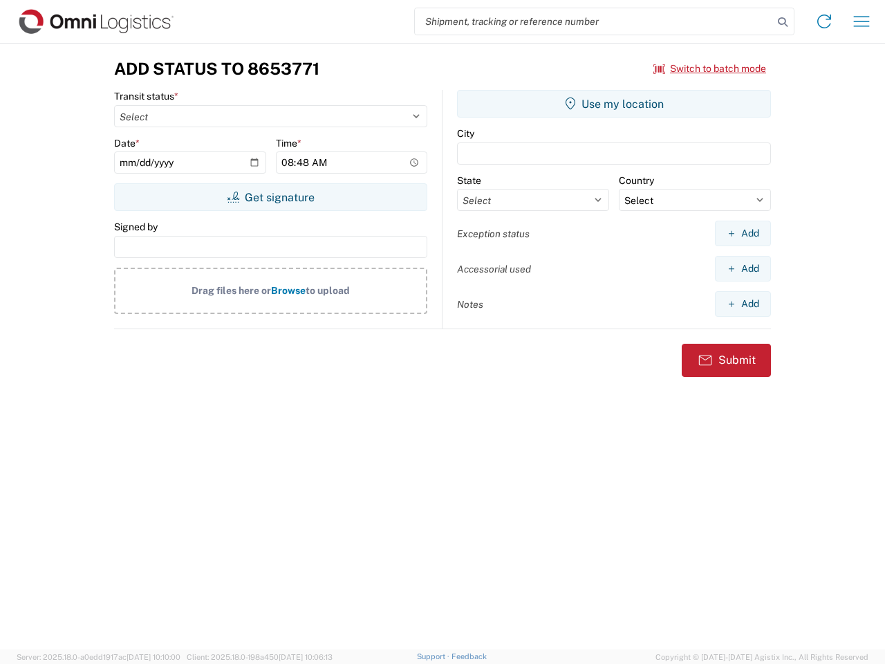 The height and width of the screenshot is (664, 885). I want to click on label: Notes, so click(470, 304).